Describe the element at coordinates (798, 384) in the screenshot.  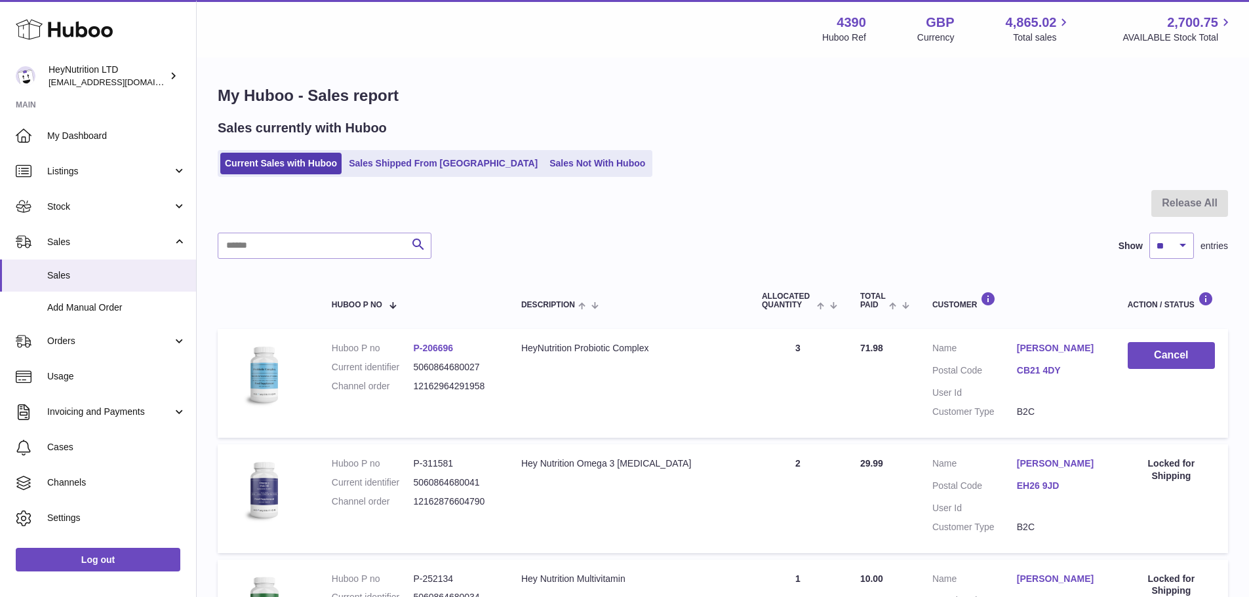
I see `td: 3` at that location.